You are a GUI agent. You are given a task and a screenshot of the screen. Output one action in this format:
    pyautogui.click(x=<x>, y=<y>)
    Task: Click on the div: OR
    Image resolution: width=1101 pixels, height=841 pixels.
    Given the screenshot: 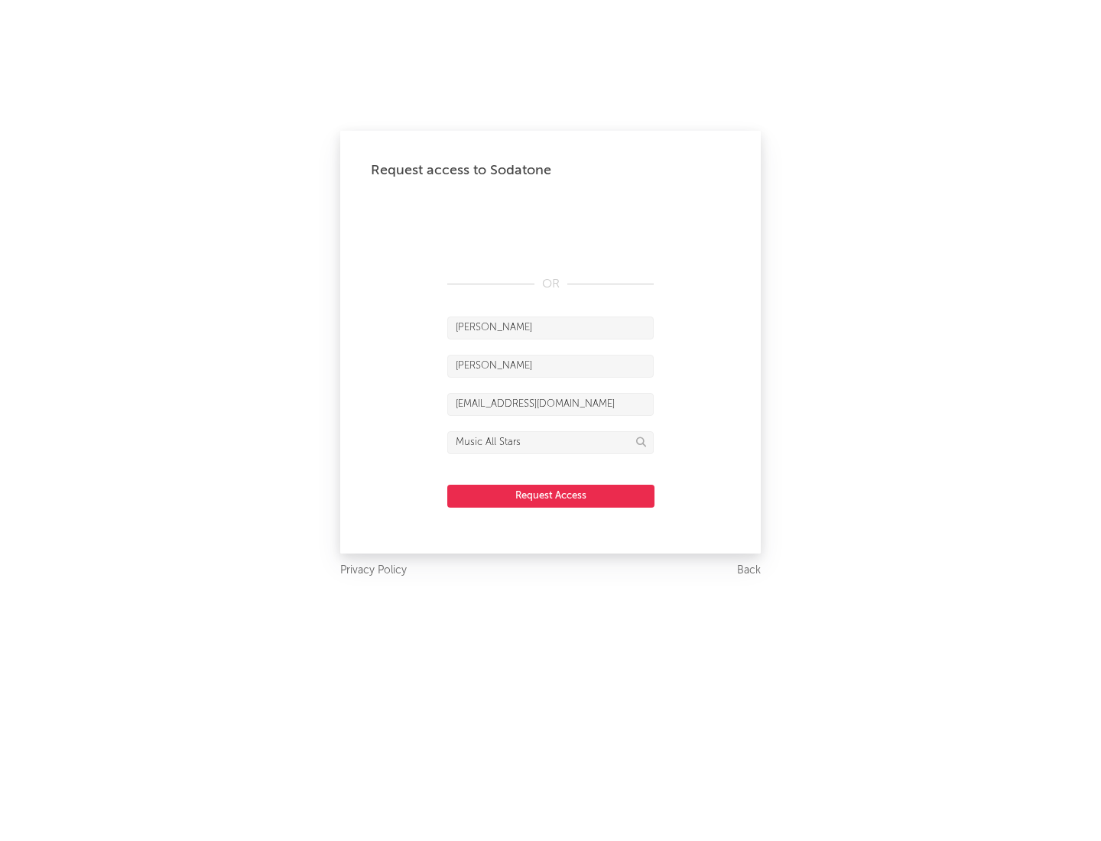 What is the action you would take?
    pyautogui.click(x=550, y=284)
    